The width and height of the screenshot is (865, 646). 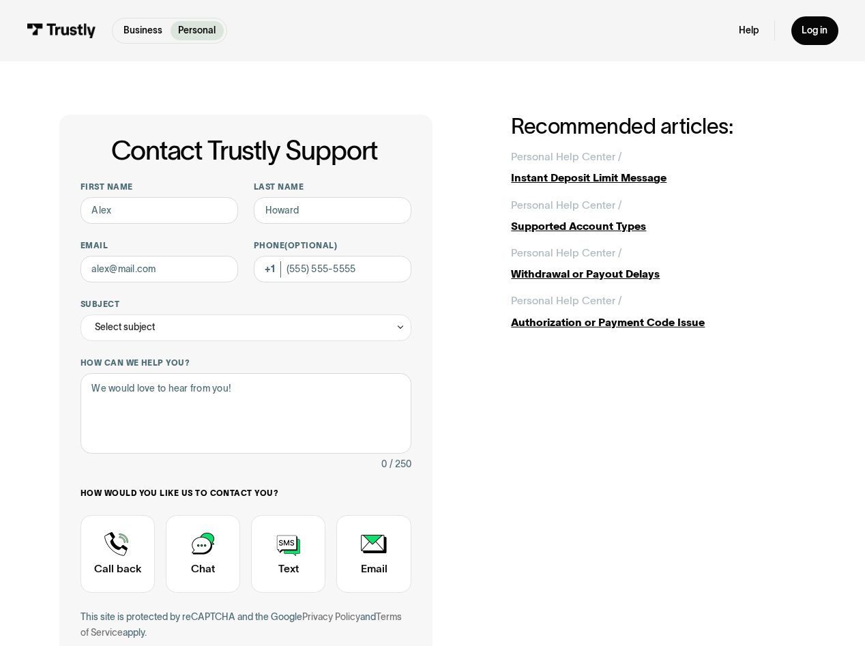 What do you see at coordinates (143, 31) in the screenshot?
I see `p: Business` at bounding box center [143, 31].